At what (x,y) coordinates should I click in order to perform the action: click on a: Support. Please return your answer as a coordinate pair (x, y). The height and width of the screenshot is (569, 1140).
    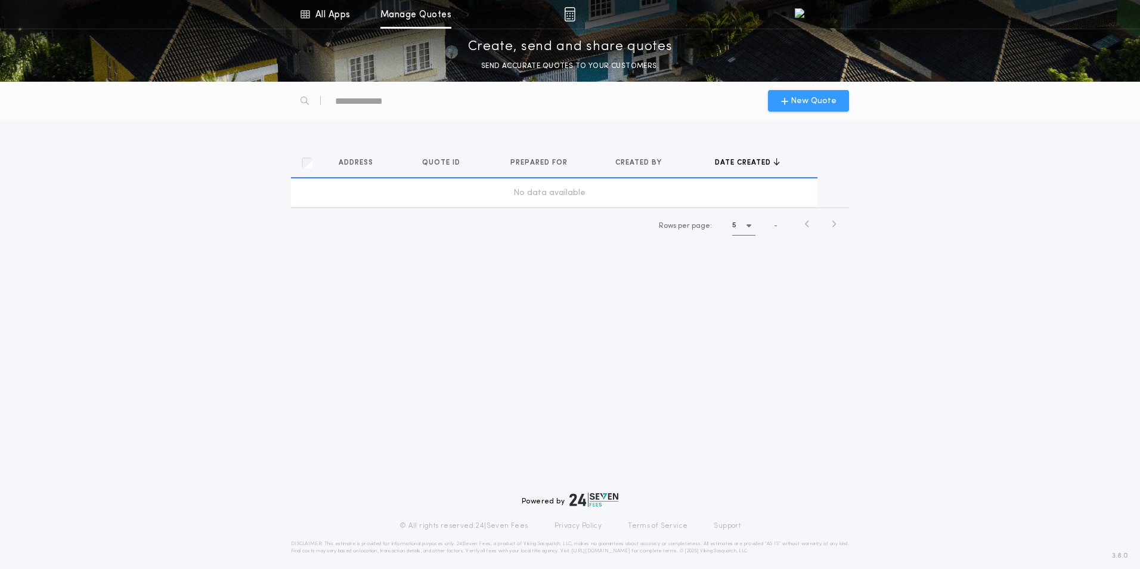
    Looking at the image, I should click on (727, 526).